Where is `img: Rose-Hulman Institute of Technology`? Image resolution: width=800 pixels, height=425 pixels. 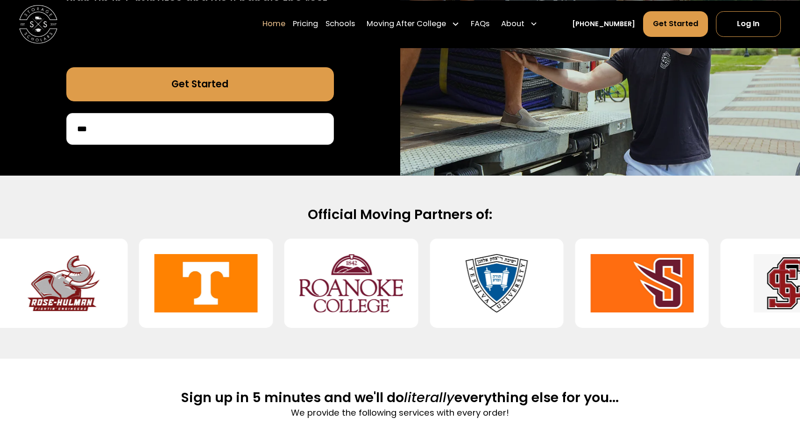 img: Rose-Hulman Institute of Technology is located at coordinates (60, 283).